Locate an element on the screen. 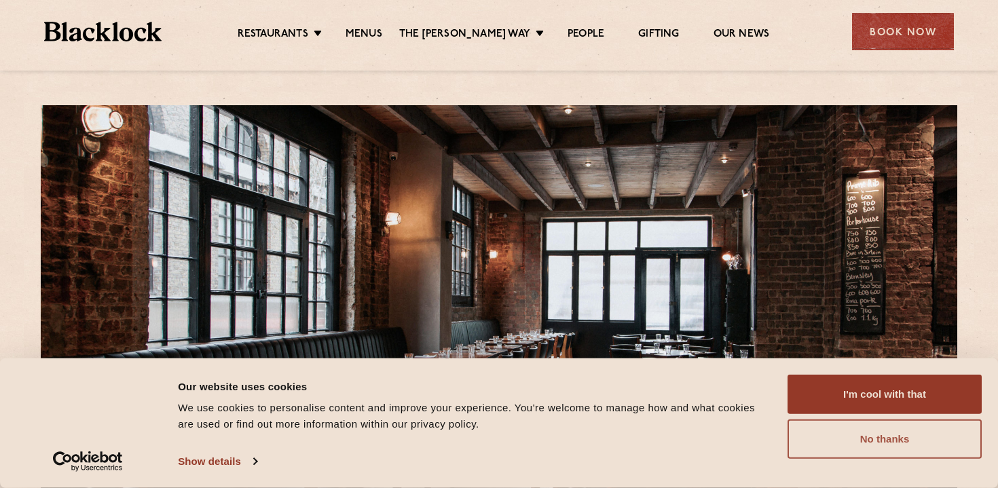 Image resolution: width=998 pixels, height=488 pixels. a: Show details is located at coordinates (217, 462).